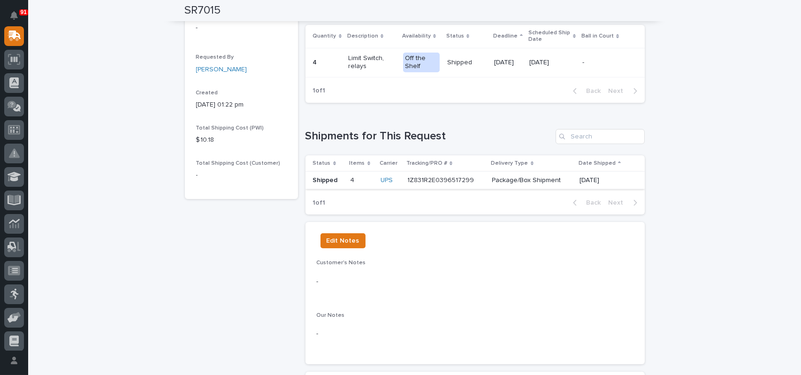 The height and width of the screenshot is (375, 801). I want to click on span: Our Notes, so click(331, 315).